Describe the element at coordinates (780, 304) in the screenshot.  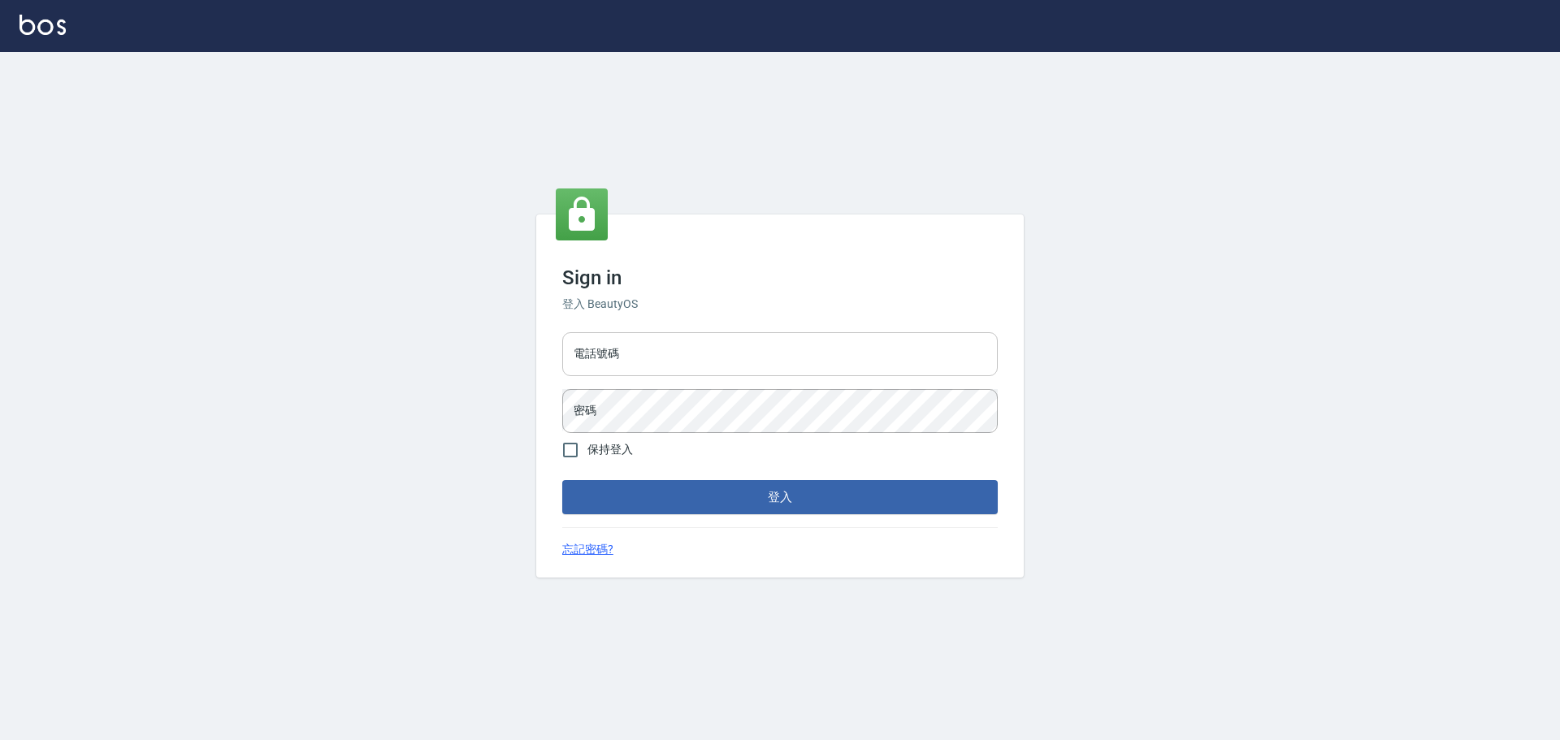
I see `h6: 登入 BeautyOS` at that location.